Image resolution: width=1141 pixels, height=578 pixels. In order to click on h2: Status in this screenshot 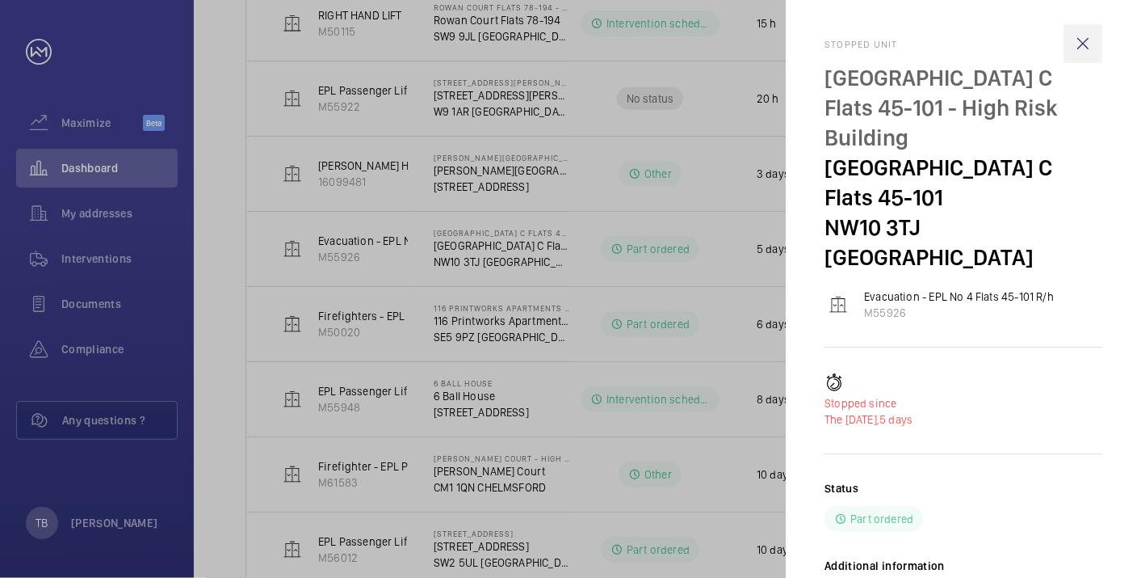, I will do `click(842, 488)`.